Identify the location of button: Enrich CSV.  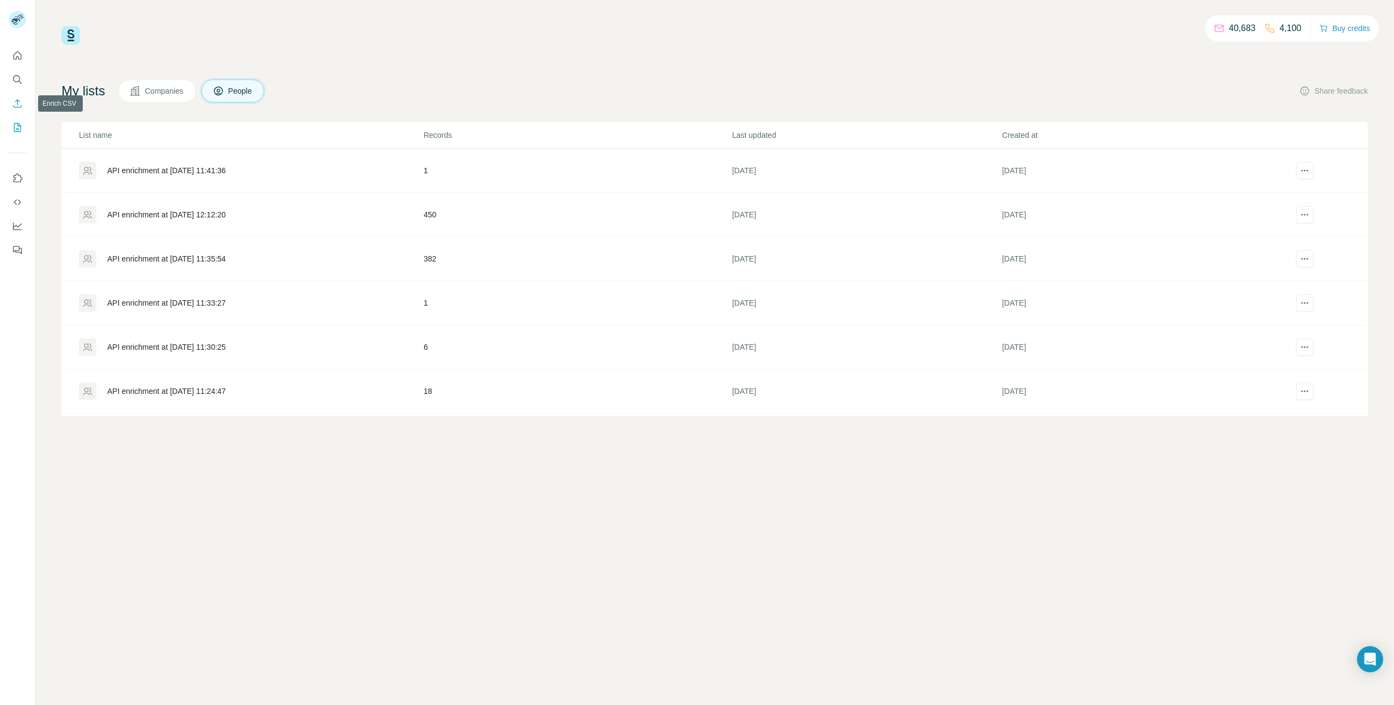
(17, 103).